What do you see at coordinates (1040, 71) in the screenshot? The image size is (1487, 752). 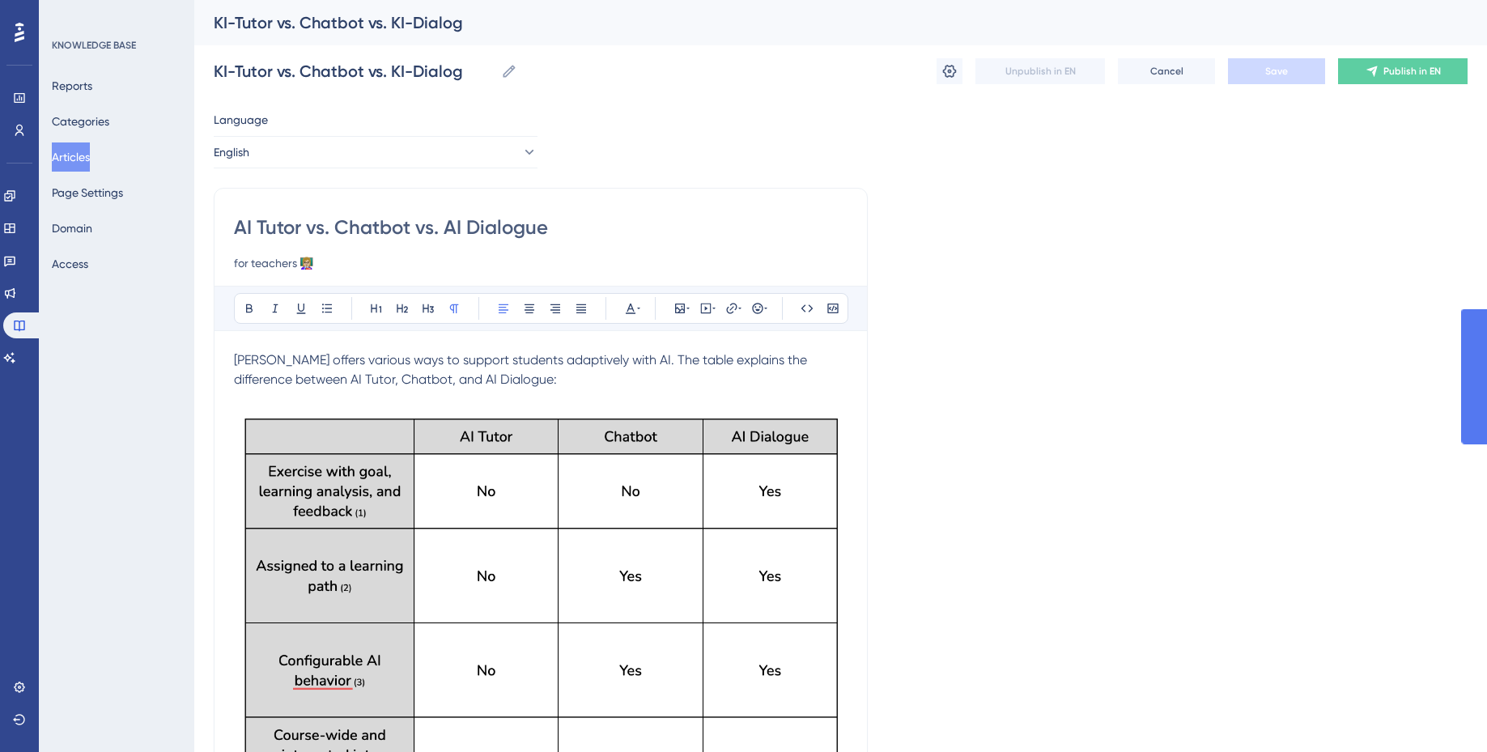 I see `span: Unpublish in EN` at bounding box center [1040, 71].